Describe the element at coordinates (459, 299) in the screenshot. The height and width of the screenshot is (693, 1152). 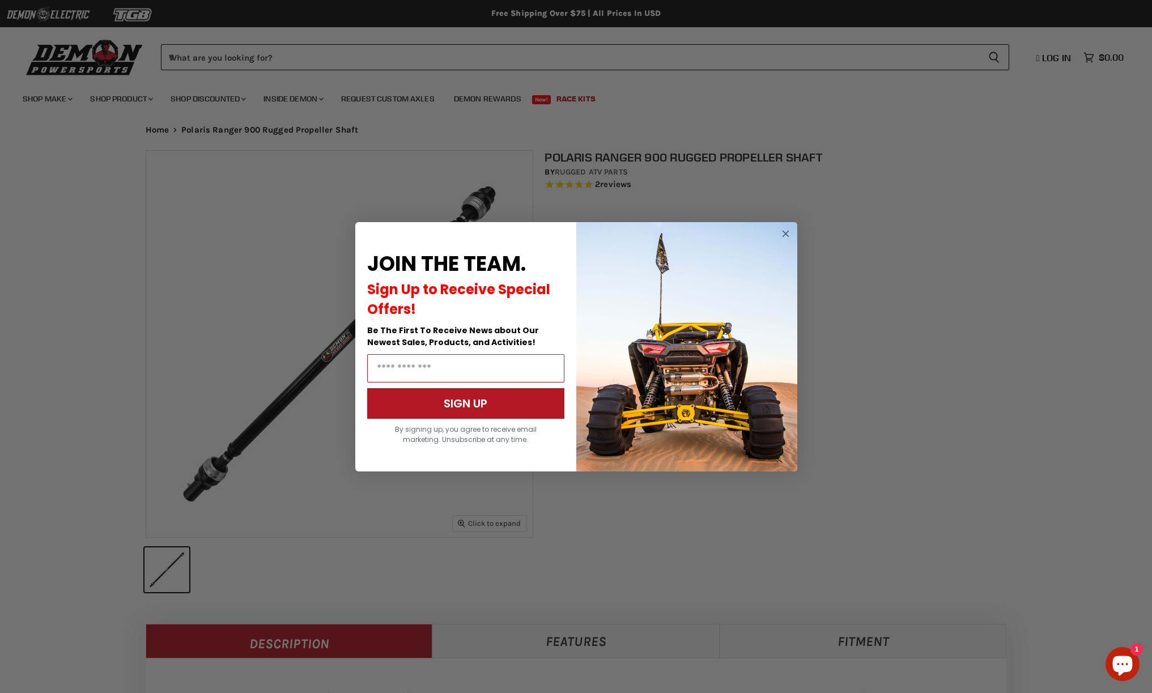
I see `span: Sign Up to Receive Special Offers!` at that location.